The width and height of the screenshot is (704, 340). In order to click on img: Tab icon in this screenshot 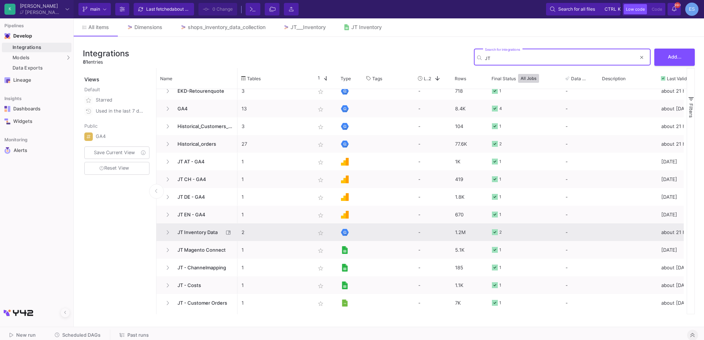, I will do `click(347, 27)`.